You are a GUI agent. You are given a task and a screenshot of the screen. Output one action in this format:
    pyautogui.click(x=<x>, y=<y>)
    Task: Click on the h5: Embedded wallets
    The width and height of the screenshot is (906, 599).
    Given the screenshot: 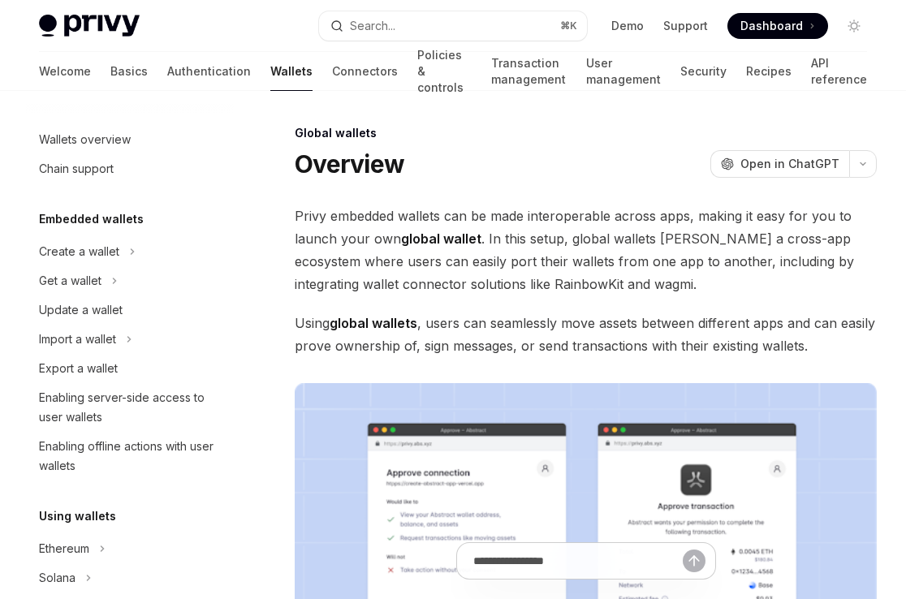 What is the action you would take?
    pyautogui.click(x=91, y=219)
    